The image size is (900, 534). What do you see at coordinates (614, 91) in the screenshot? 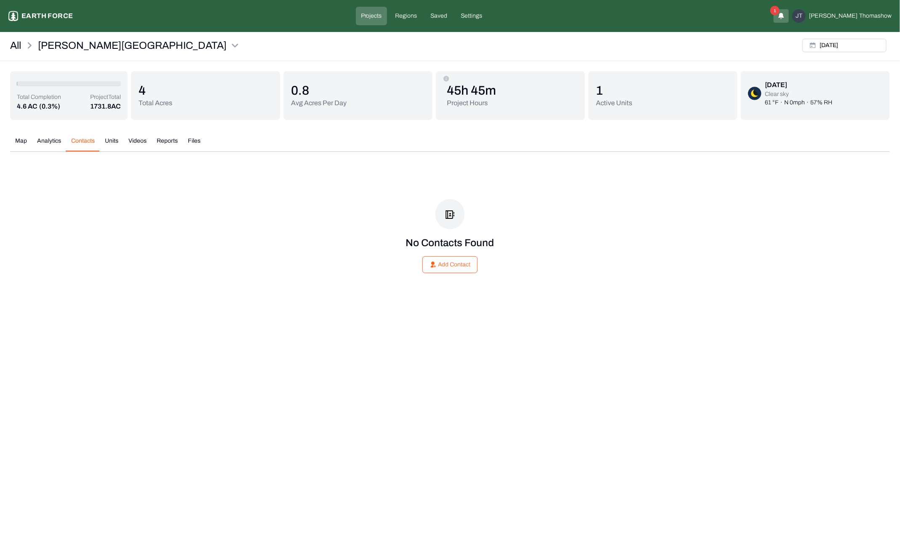
I see `p: 1` at bounding box center [614, 91].